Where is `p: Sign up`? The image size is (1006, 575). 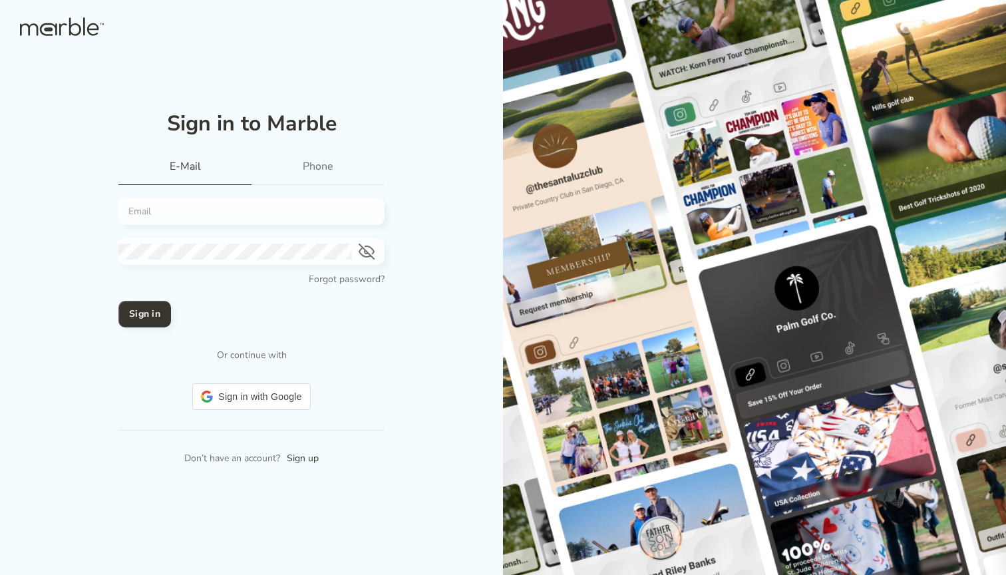
p: Sign up is located at coordinates (303, 458).